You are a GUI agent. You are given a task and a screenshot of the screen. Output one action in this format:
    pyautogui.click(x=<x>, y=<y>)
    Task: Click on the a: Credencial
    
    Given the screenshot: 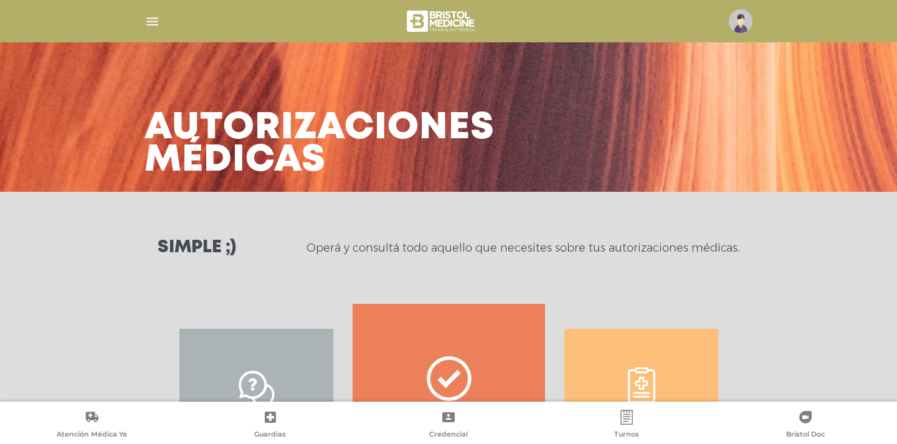 What is the action you would take?
    pyautogui.click(x=449, y=426)
    